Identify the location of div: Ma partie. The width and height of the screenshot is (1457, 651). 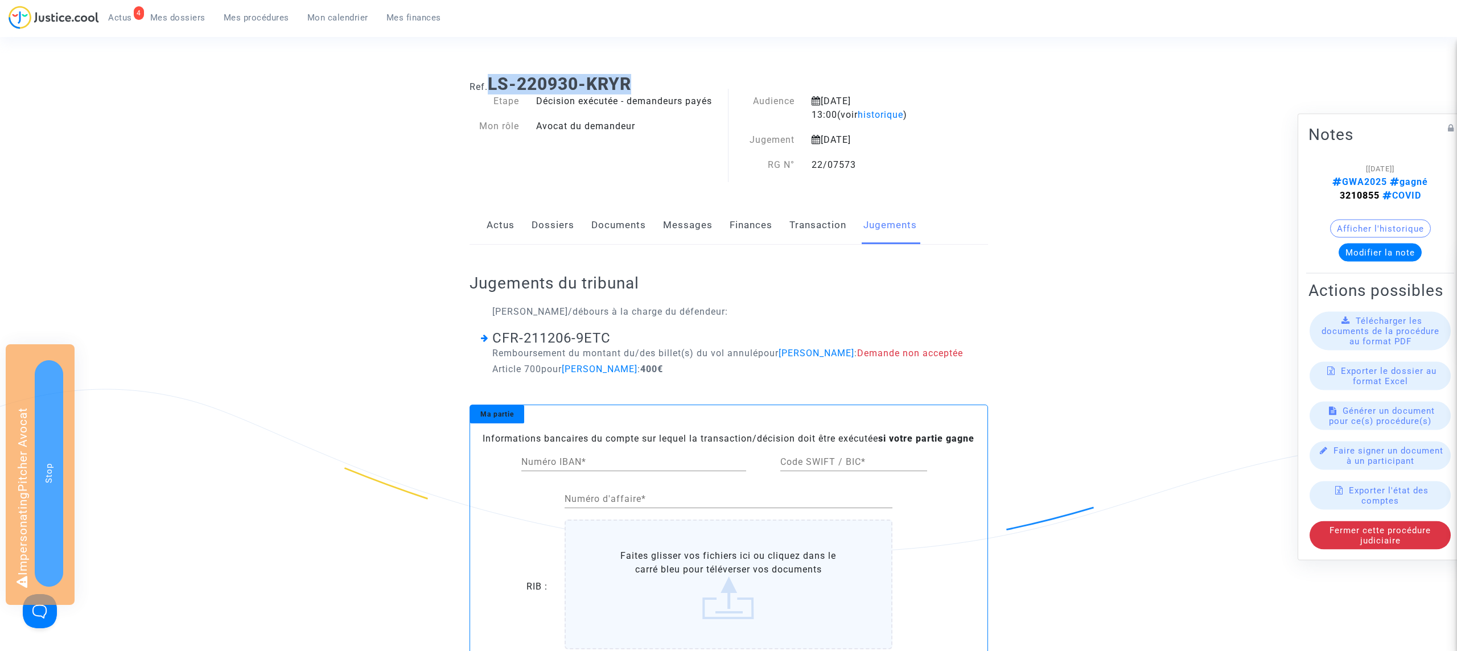
(497, 414).